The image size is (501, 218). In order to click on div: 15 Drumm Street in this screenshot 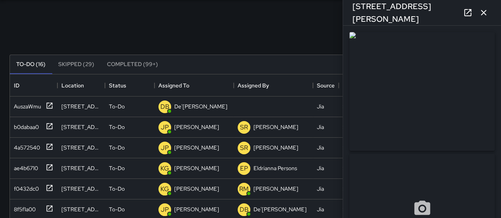, I will do `click(81, 107)`.